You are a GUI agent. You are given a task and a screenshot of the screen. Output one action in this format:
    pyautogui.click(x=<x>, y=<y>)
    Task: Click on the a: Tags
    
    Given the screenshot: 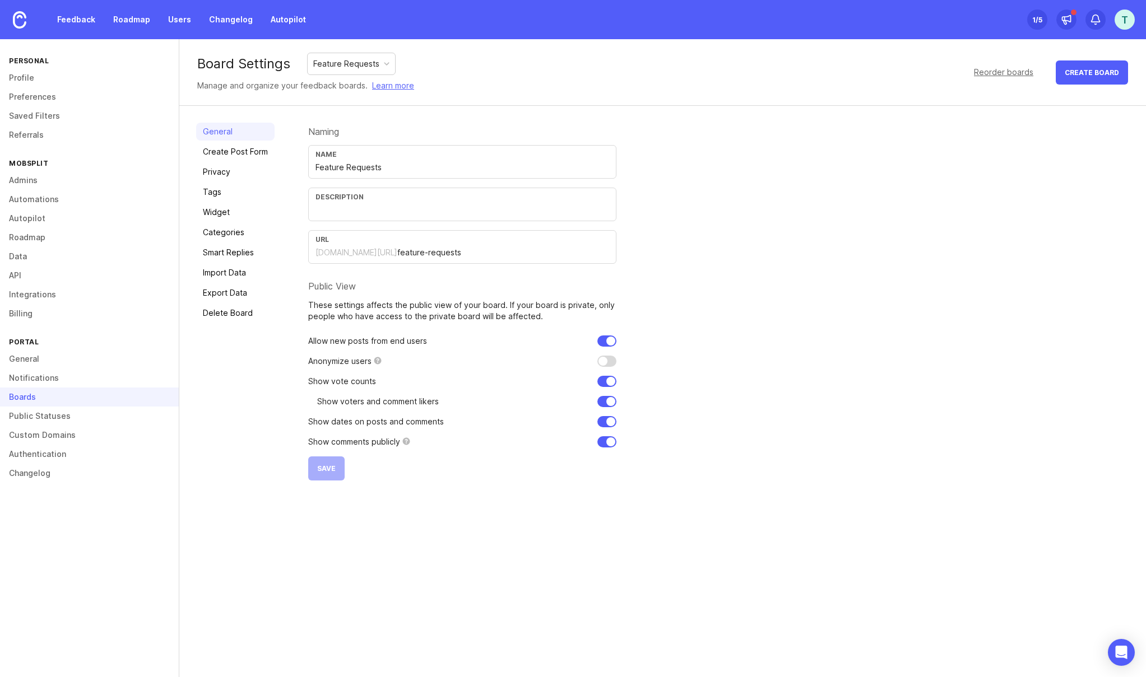 What is the action you would take?
    pyautogui.click(x=235, y=192)
    